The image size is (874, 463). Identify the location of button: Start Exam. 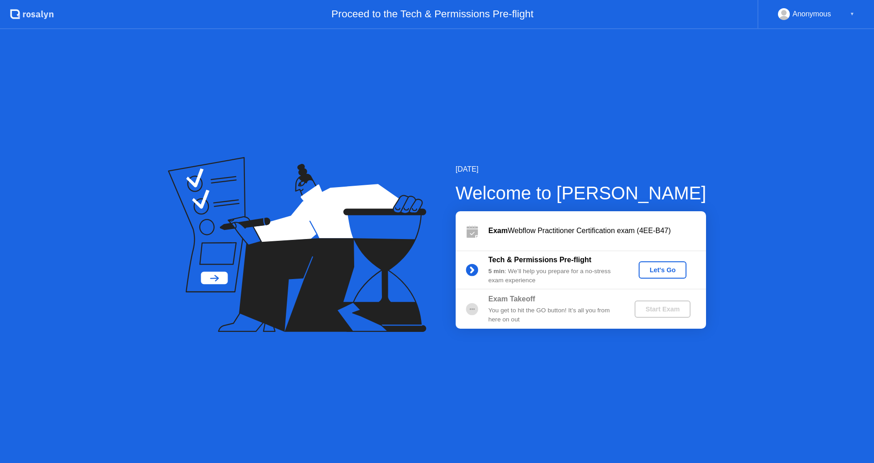
(663, 309).